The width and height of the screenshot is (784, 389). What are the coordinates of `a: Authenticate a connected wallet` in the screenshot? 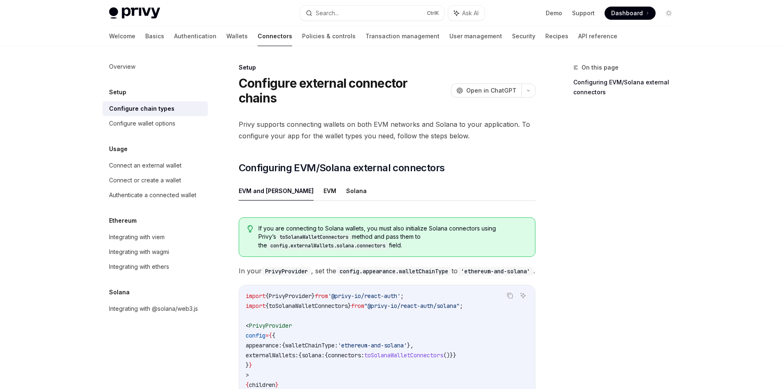 It's located at (155, 195).